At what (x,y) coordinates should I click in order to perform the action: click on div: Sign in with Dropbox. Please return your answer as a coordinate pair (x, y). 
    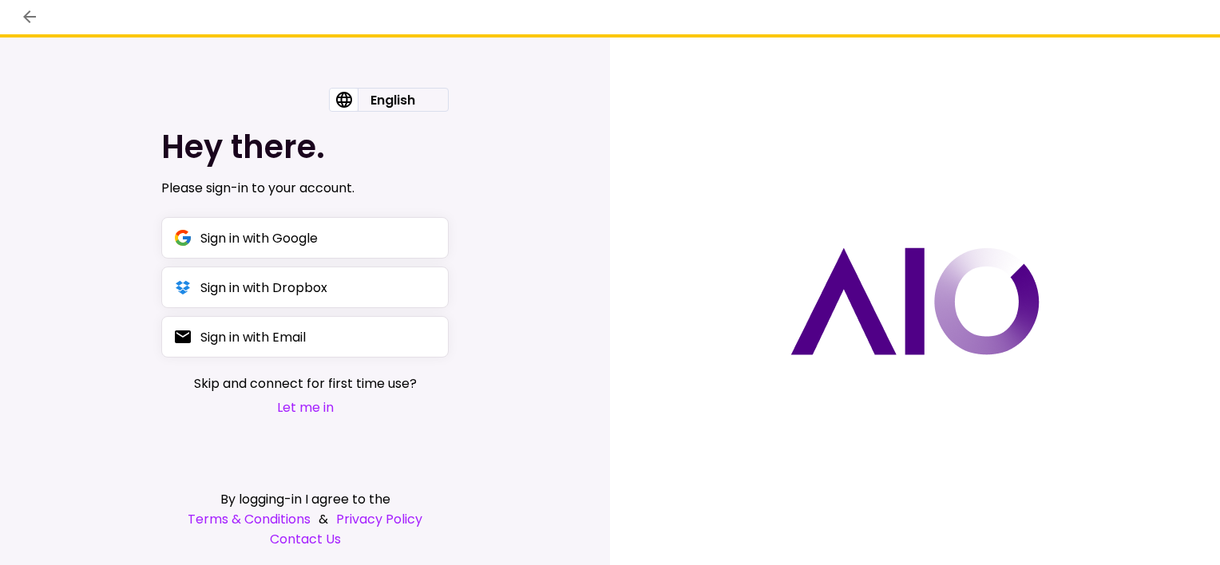
    Looking at the image, I should click on (263, 287).